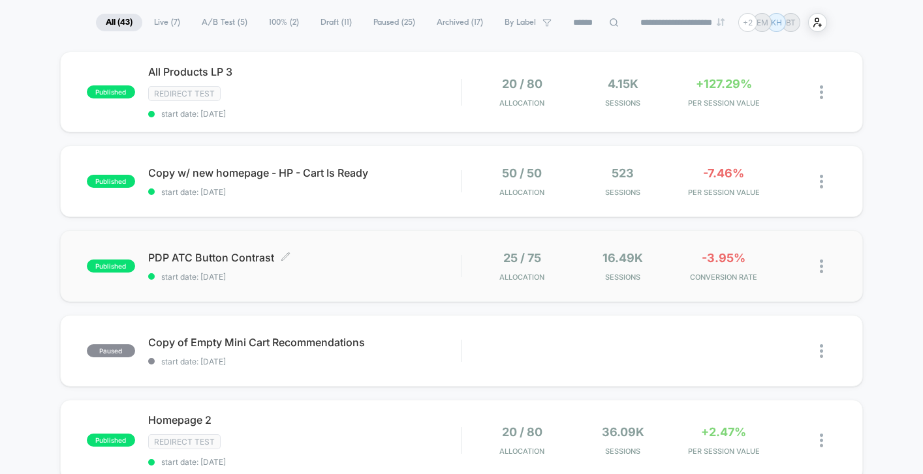  I want to click on p: KH, so click(776, 22).